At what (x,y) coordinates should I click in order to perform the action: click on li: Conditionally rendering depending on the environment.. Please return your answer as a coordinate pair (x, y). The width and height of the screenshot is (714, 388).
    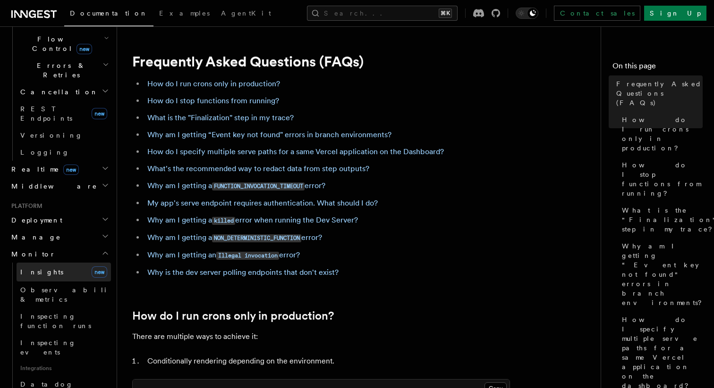
    Looking at the image, I should click on (327, 362).